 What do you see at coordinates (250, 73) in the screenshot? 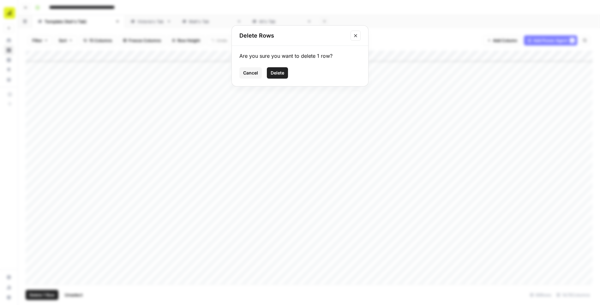
I see `span: Cancel` at bounding box center [250, 73].